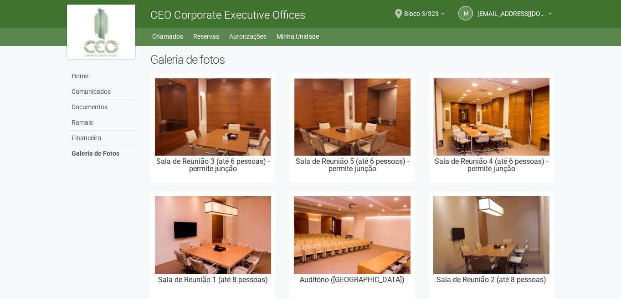 The image size is (621, 299). I want to click on img: 549bbc41-76f8-4367-b165-99041ce13053, so click(352, 235).